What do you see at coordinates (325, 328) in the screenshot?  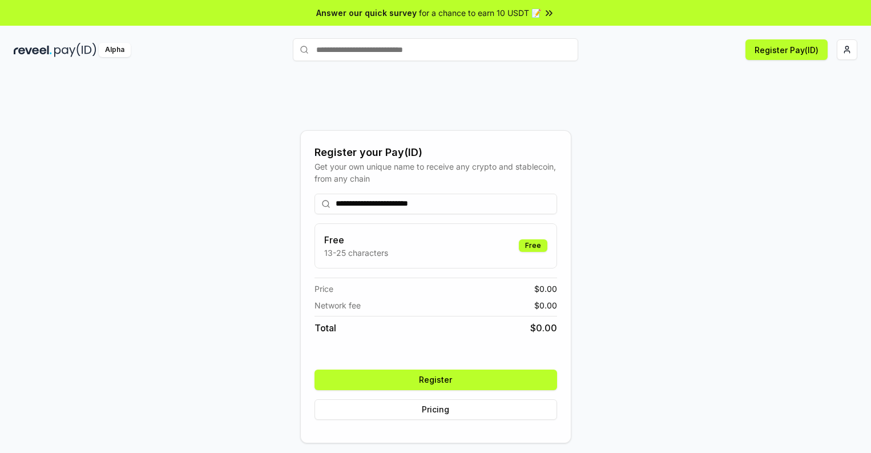 I see `span: Total` at bounding box center [325, 328].